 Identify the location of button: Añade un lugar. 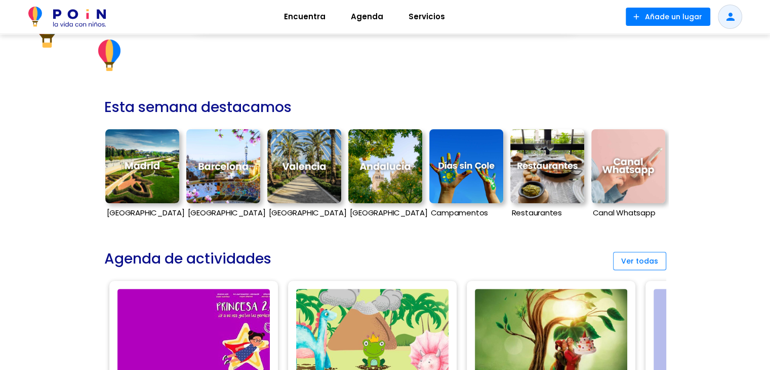
(668, 17).